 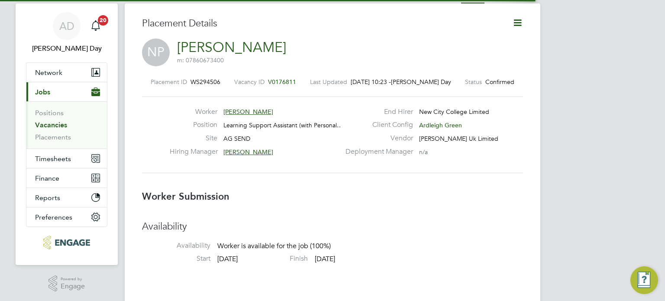 What do you see at coordinates (73, 286) in the screenshot?
I see `span: Engage` at bounding box center [73, 286].